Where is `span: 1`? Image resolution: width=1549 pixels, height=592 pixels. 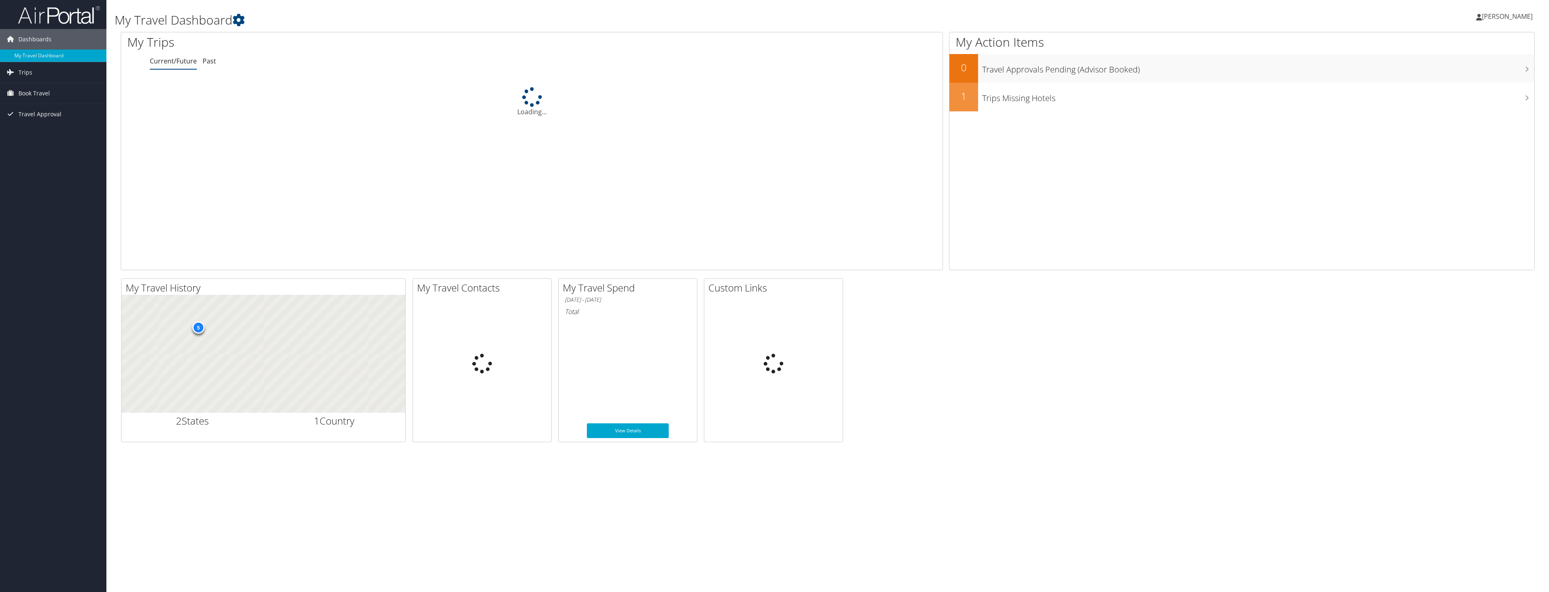 span: 1 is located at coordinates (317, 420).